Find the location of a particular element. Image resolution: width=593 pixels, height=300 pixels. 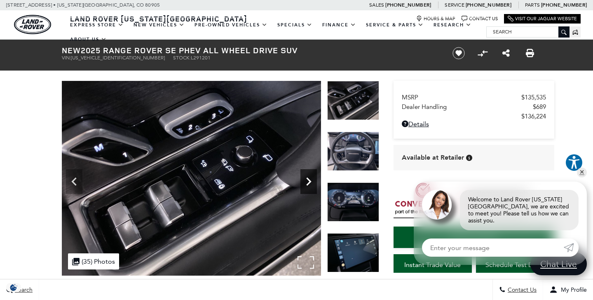

div: Next is located at coordinates (309, 181).